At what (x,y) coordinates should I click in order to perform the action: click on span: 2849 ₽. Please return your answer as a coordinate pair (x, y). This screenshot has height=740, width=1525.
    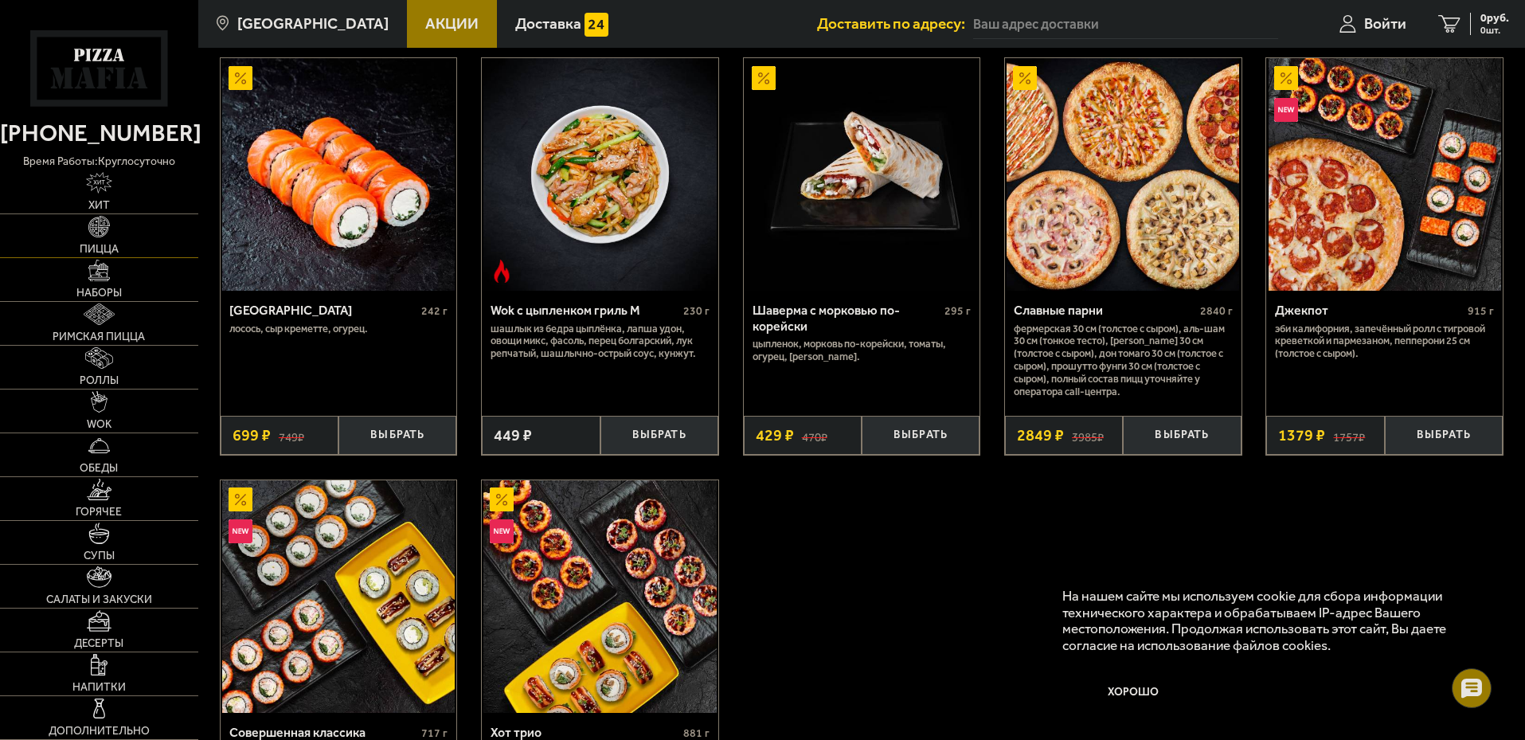
    Looking at the image, I should click on (1040, 436).